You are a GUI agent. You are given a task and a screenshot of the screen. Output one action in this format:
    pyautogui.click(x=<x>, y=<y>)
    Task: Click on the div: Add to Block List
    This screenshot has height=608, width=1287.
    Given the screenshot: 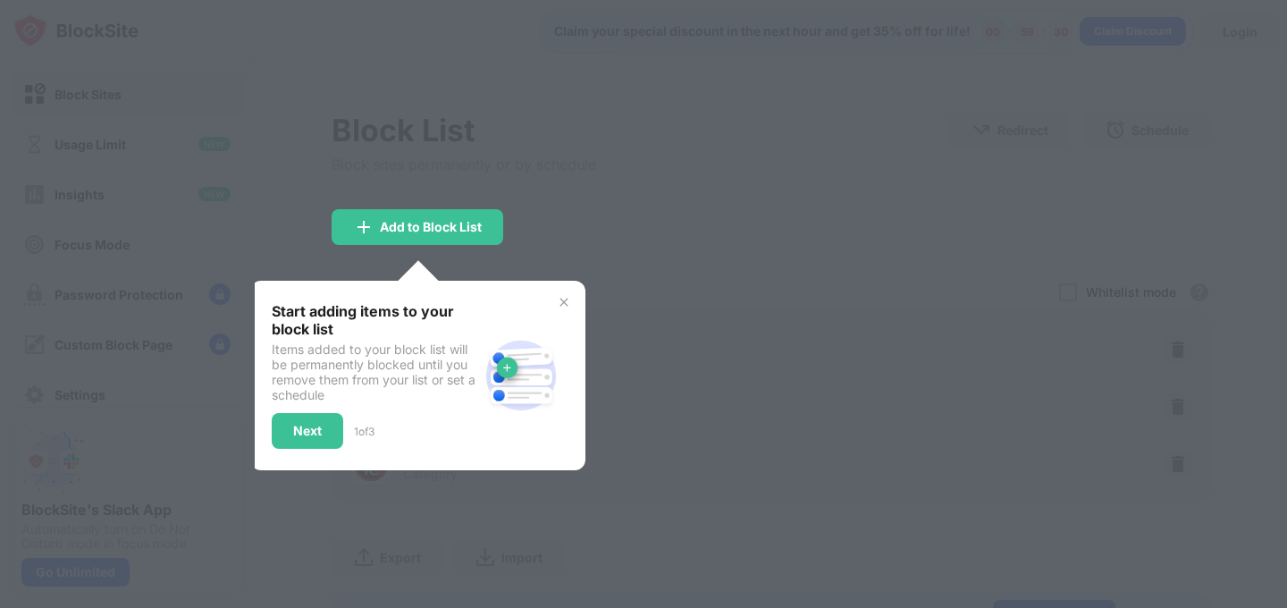 What is the action you would take?
    pyautogui.click(x=431, y=227)
    